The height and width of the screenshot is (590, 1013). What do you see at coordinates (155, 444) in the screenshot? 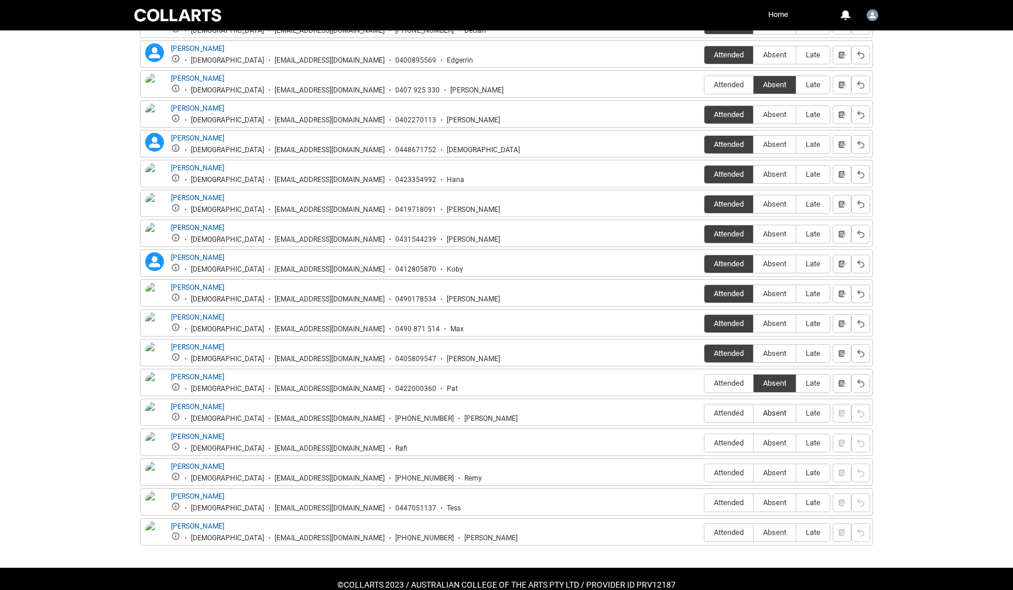
I see `img: Rafael Rosenthal` at bounding box center [155, 444].